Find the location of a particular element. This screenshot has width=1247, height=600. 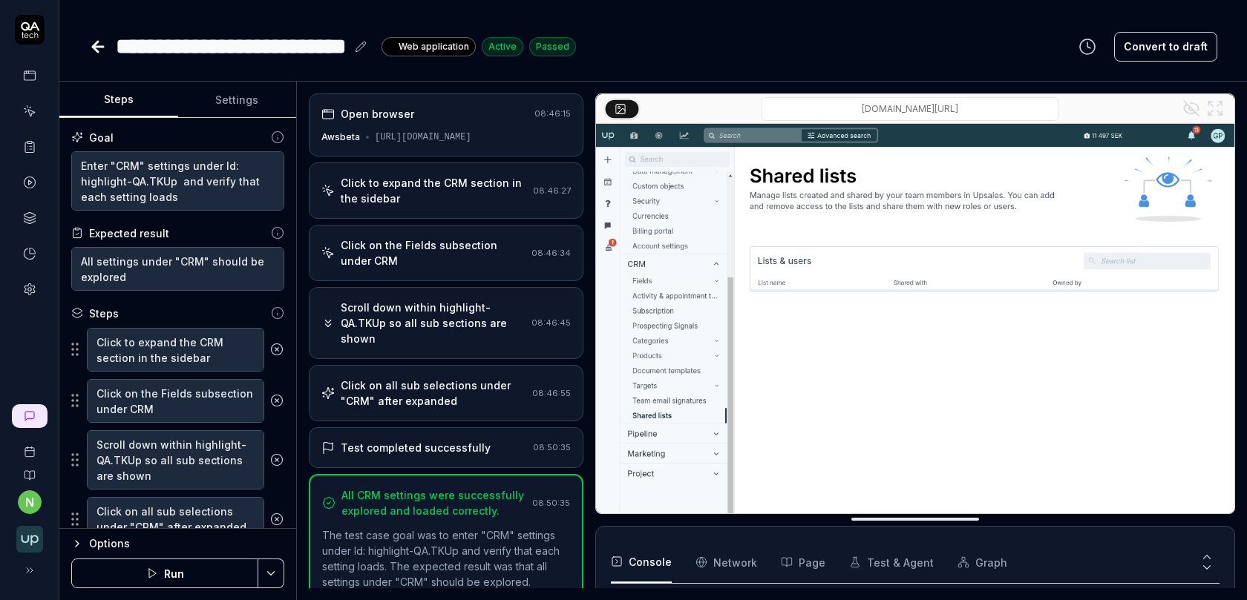

img: Screenshot is located at coordinates (915, 324).